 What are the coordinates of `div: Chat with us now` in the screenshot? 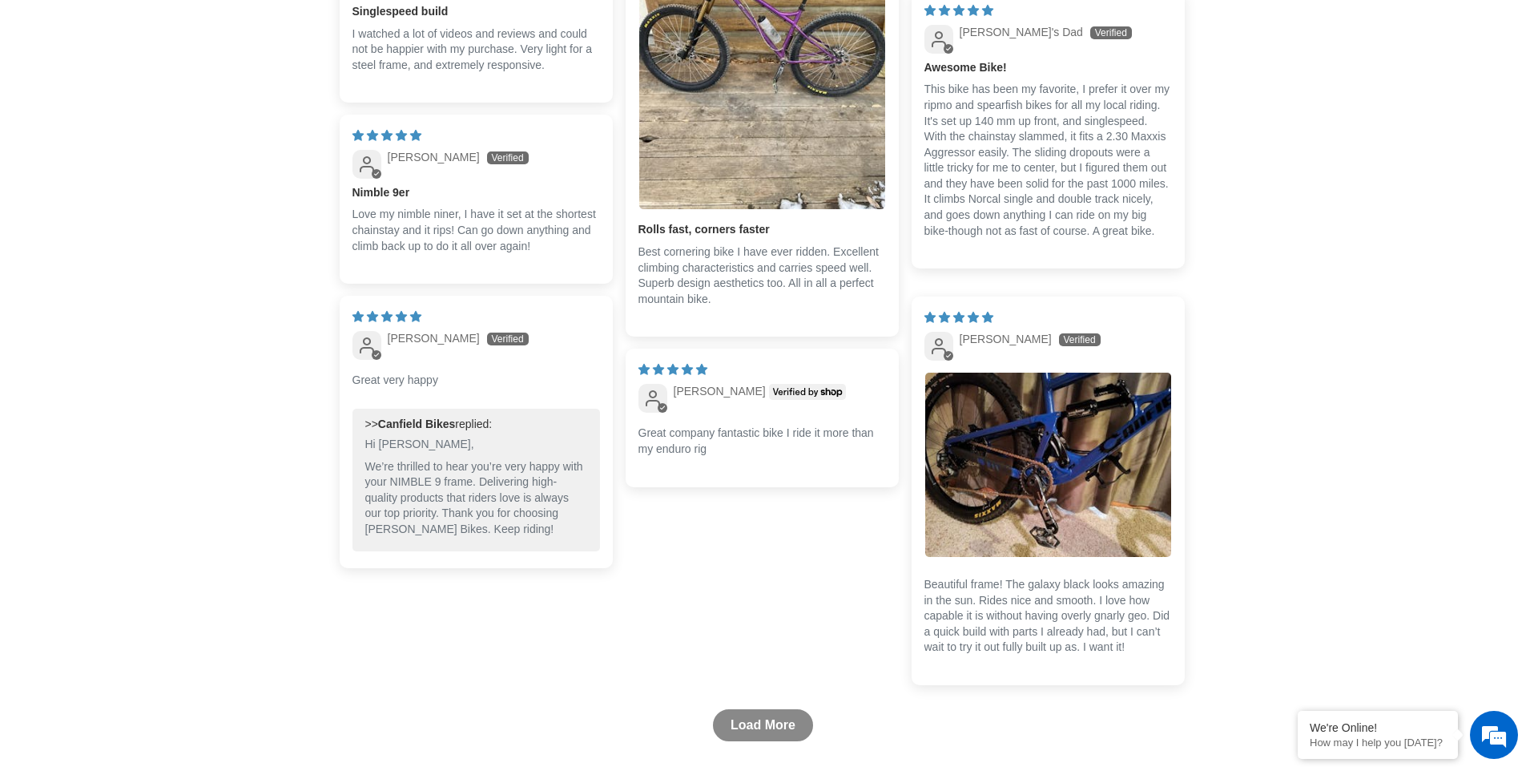 It's located at (200, 100).